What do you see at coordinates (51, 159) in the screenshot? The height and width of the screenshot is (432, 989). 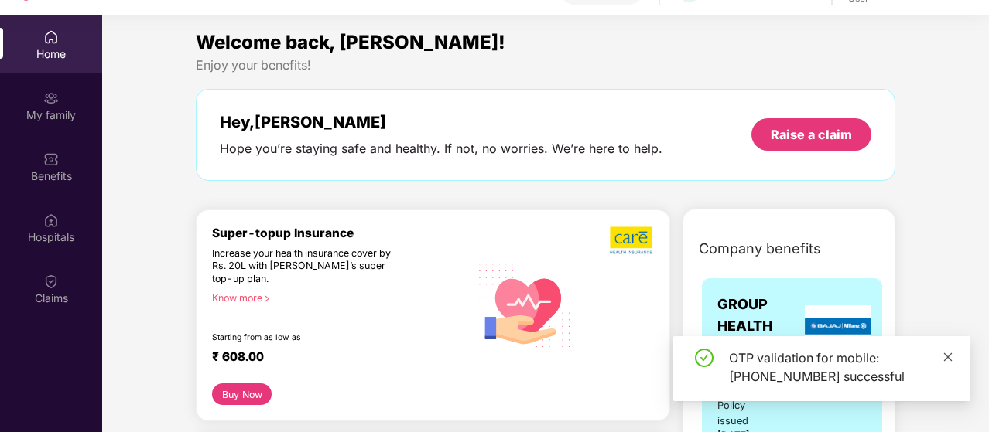 I see `img: svg+xml;base64,PHN2ZyBpZD0iQmVuZWZpdHMiIHhtbG5zPSJodHRwOi8vd3d3LnczLm9yZy8yMDAwL3N2ZyIgd2lkdGg9Ij...` at bounding box center [51, 159].